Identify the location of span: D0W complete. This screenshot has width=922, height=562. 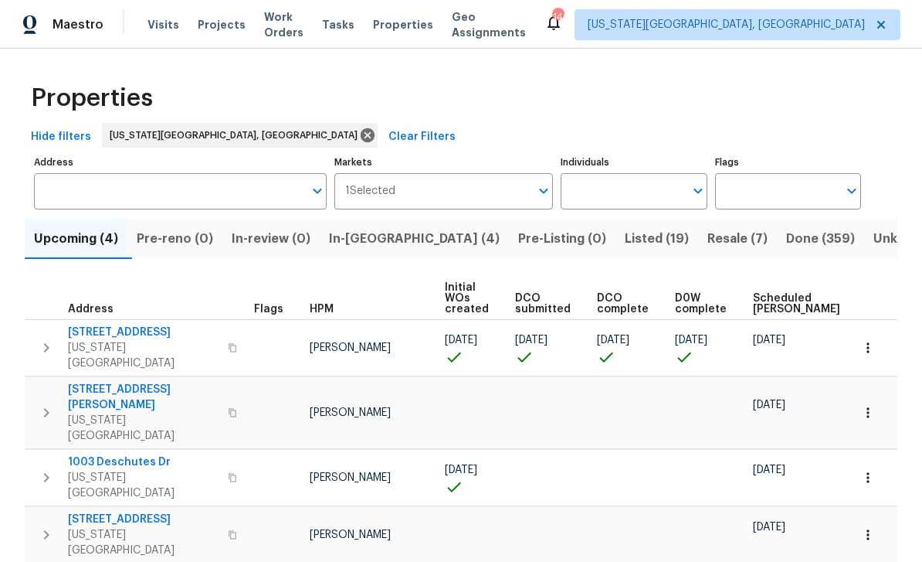
(701, 304).